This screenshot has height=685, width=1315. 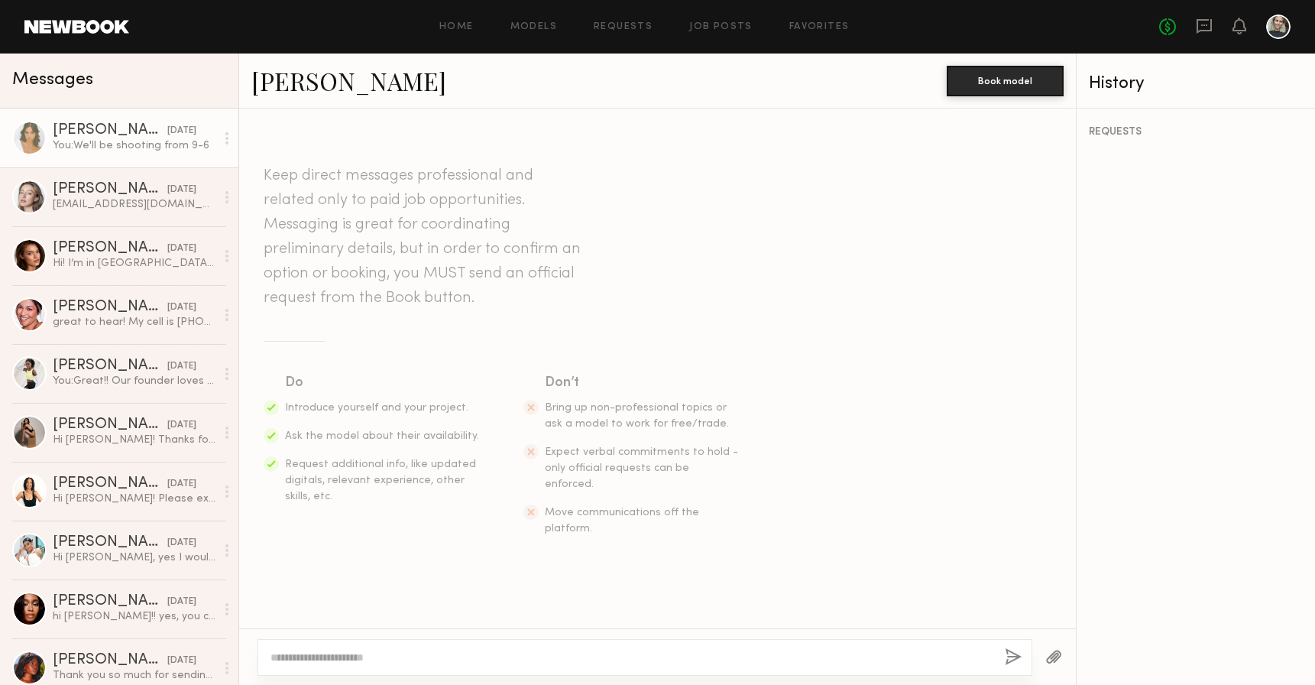 What do you see at coordinates (1005, 81) in the screenshot?
I see `button: Book model` at bounding box center [1005, 81].